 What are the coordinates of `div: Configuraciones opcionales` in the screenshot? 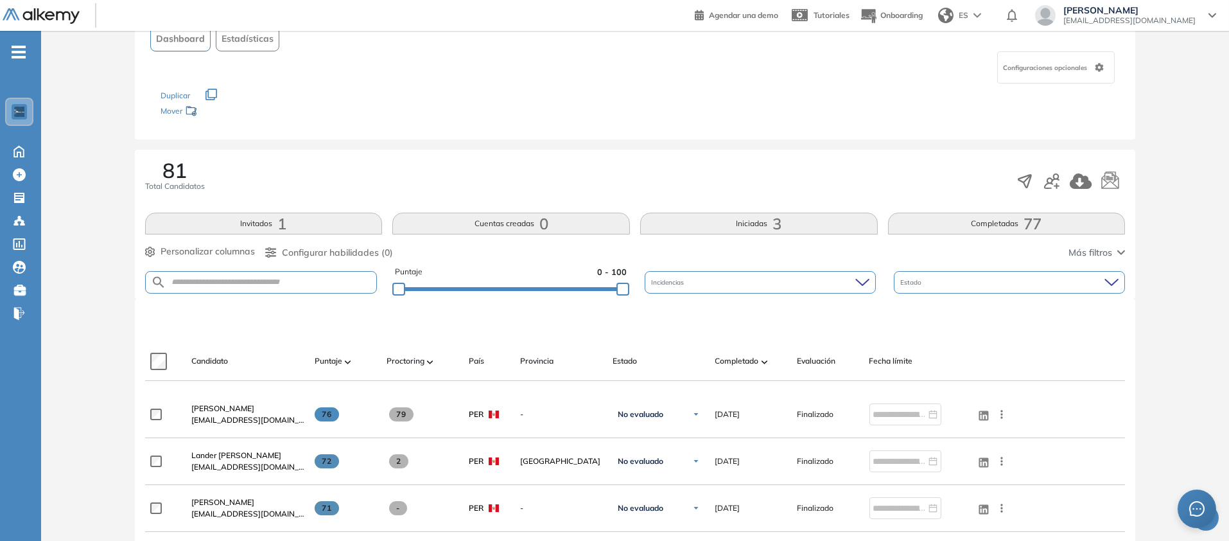 It's located at (1056, 67).